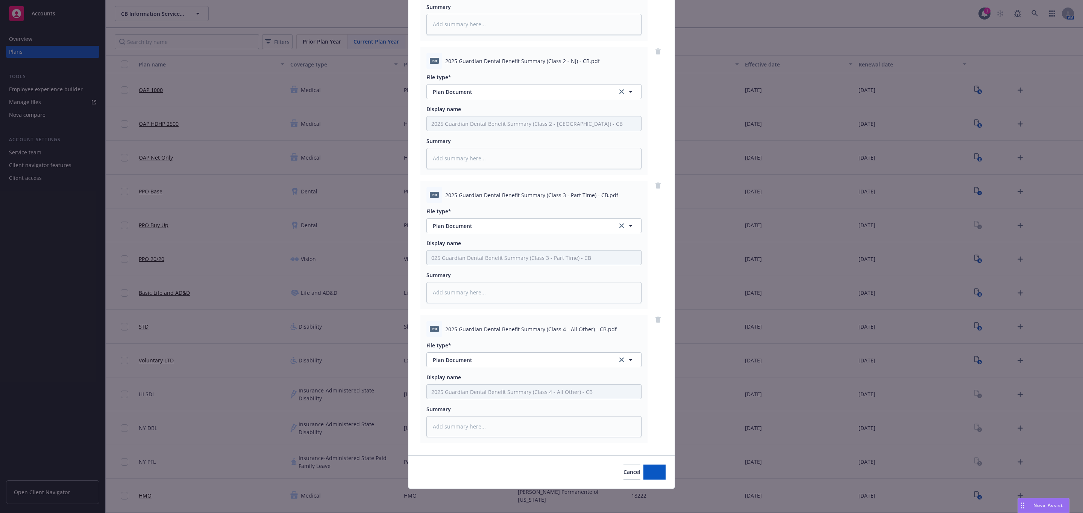 This screenshot has width=1083, height=513. What do you see at coordinates (531, 329) in the screenshot?
I see `span: 2025 Guardian Dental Benefit Summary (Class 4 - All Other) - CB.pdf` at bounding box center [531, 329].